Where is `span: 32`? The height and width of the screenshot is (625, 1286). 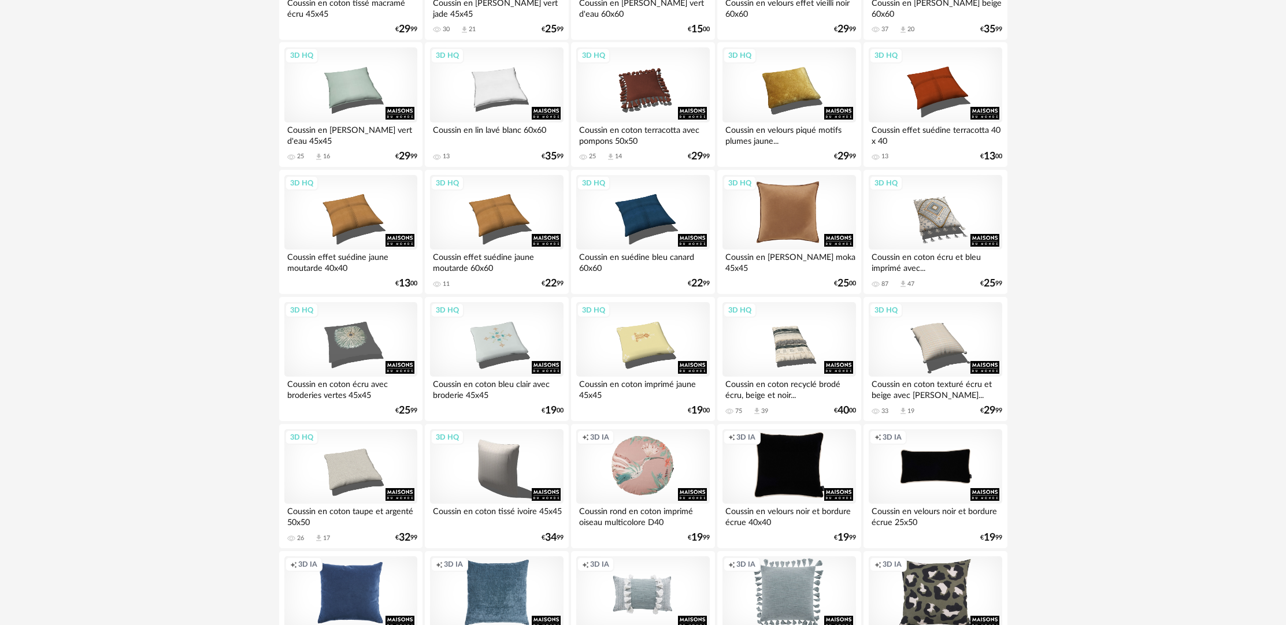 span: 32 is located at coordinates (405, 538).